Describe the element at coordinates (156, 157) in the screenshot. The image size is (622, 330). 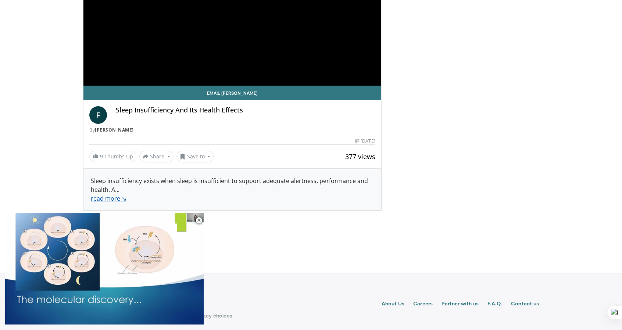
I see `button: Share` at that location.